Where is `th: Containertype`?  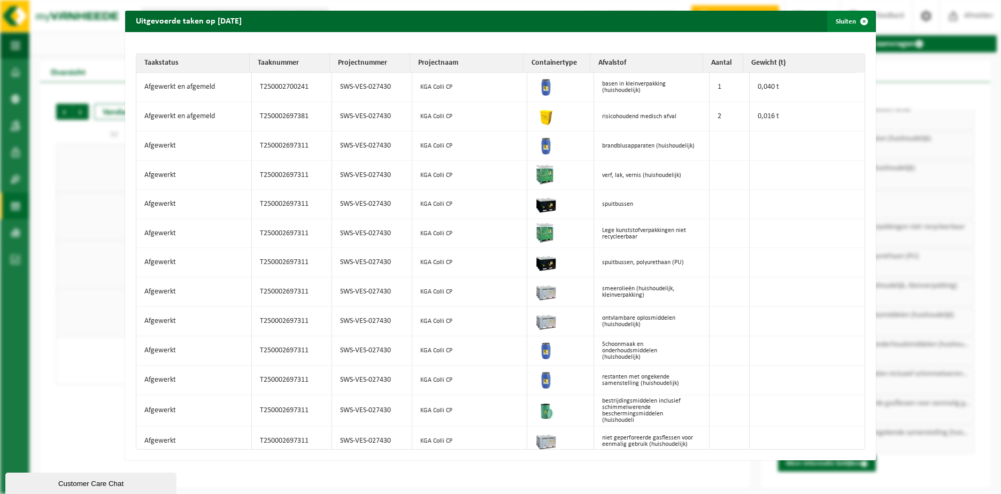
th: Containertype is located at coordinates (557, 63).